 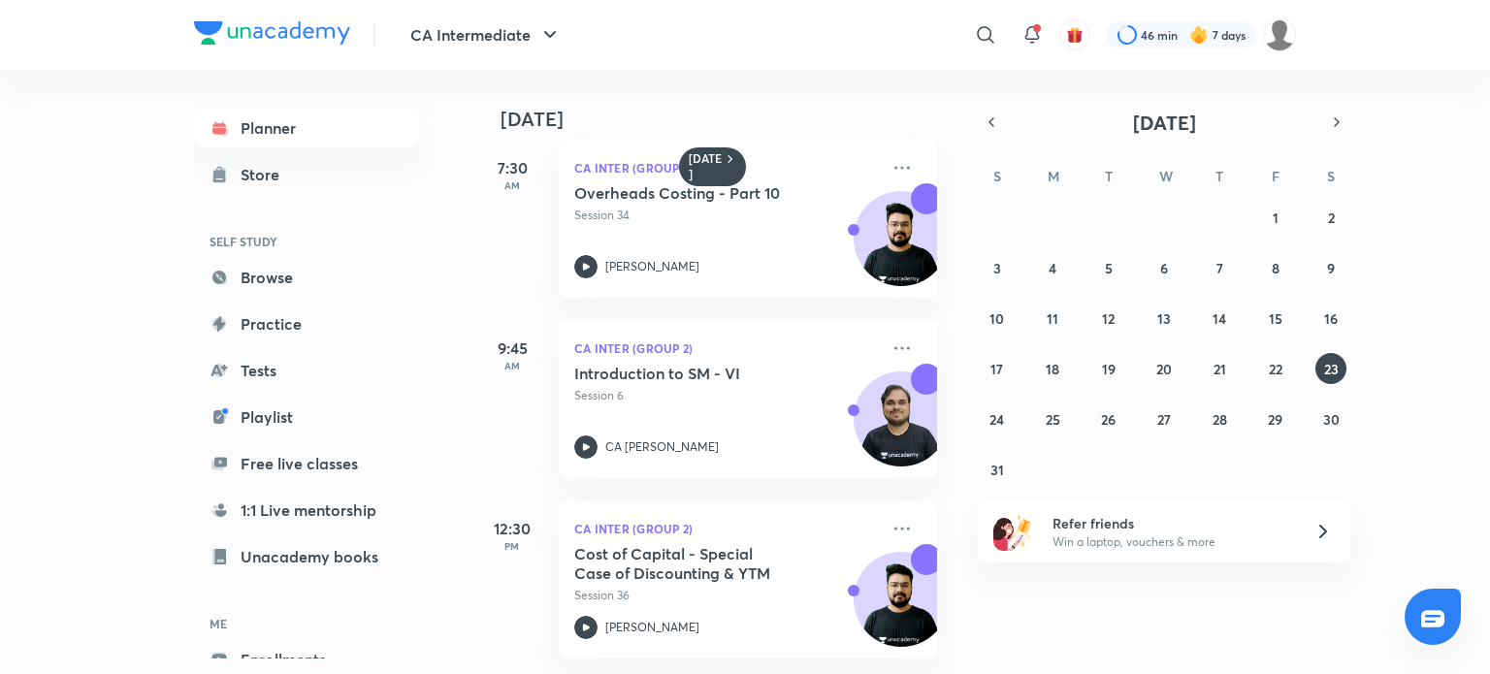 I want to click on abbr: Wednesday, so click(x=1166, y=176).